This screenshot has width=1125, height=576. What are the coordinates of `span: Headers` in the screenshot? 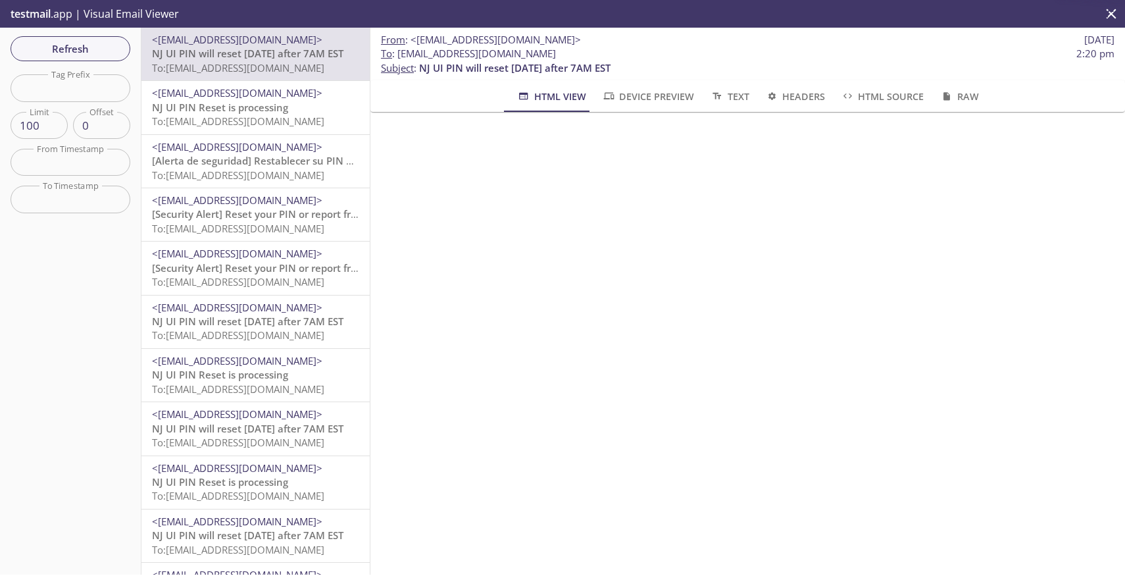 It's located at (795, 96).